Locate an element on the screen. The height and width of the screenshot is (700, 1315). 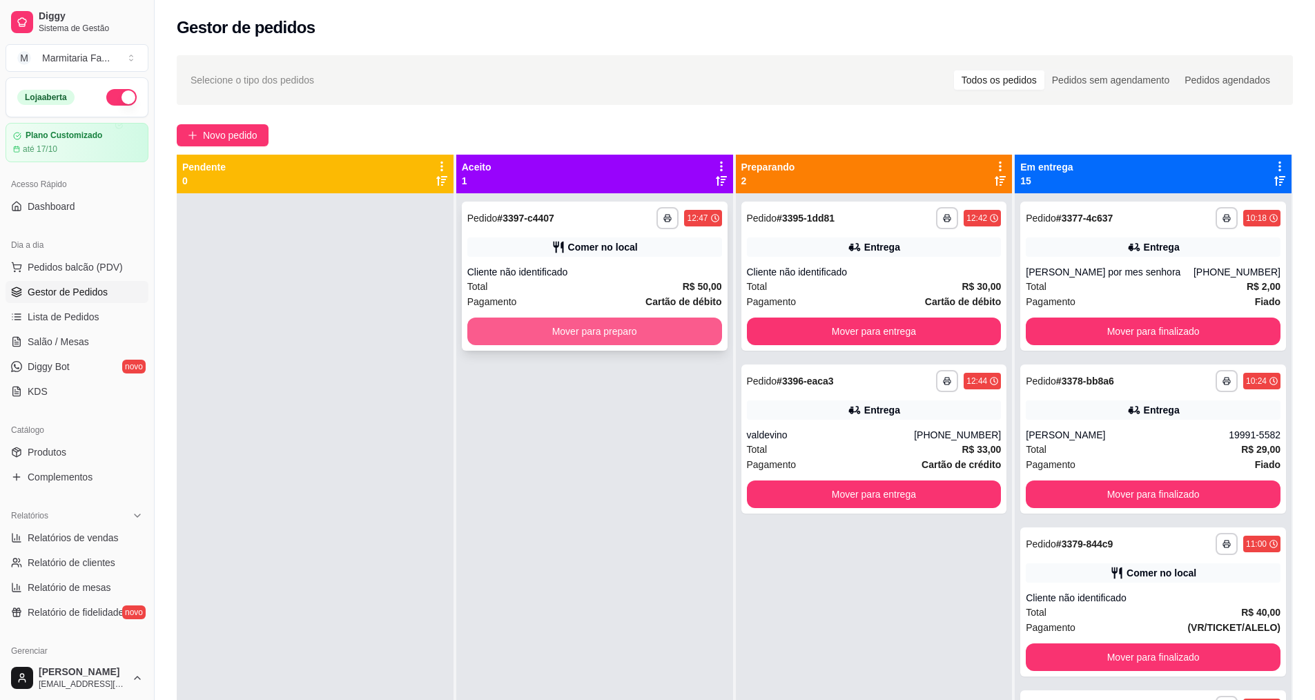
span: Diggy is located at coordinates (90, 17).